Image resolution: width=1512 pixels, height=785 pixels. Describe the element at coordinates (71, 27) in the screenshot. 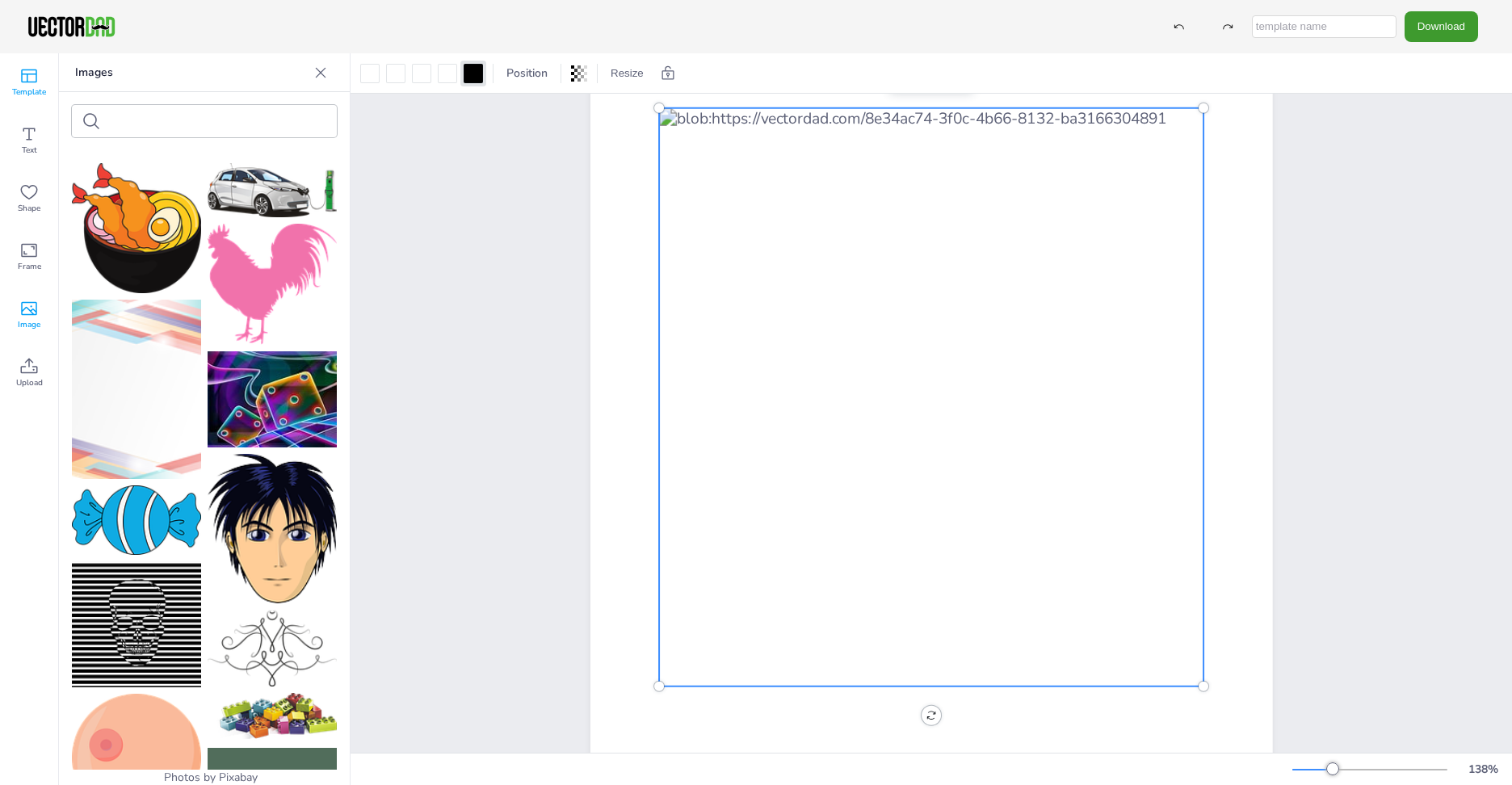

I see `img: VectorDad-1.png` at that location.